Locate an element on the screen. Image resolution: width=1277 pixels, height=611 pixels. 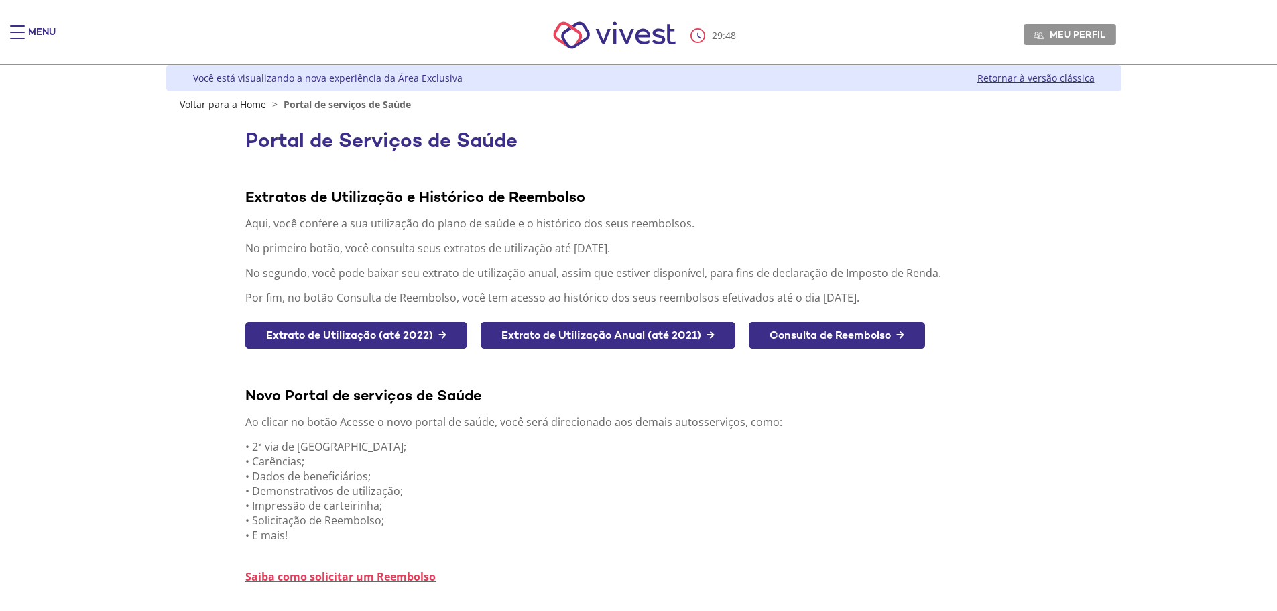
a: Retornar à versão clássica is located at coordinates (1036, 78).